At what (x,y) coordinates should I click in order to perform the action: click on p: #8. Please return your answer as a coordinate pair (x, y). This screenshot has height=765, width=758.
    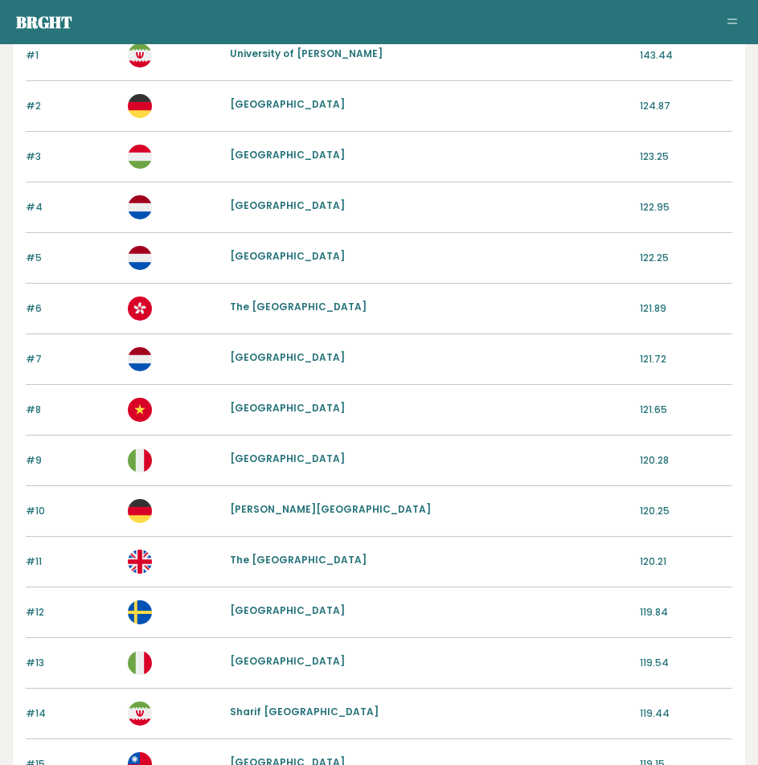
    Looking at the image, I should click on (72, 410).